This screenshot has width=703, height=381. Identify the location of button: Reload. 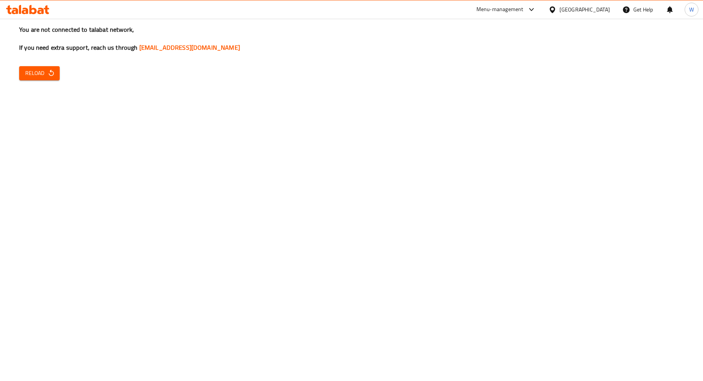
(39, 73).